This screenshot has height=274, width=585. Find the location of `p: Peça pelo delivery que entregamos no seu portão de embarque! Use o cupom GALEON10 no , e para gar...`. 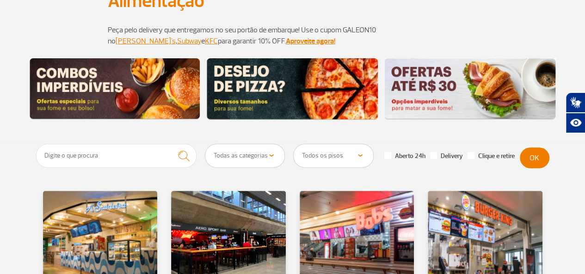

p: Peça pelo delivery que entregamos no seu portão de embarque! Use o cupom GALEON10 no , e para gar... is located at coordinates (293, 36).